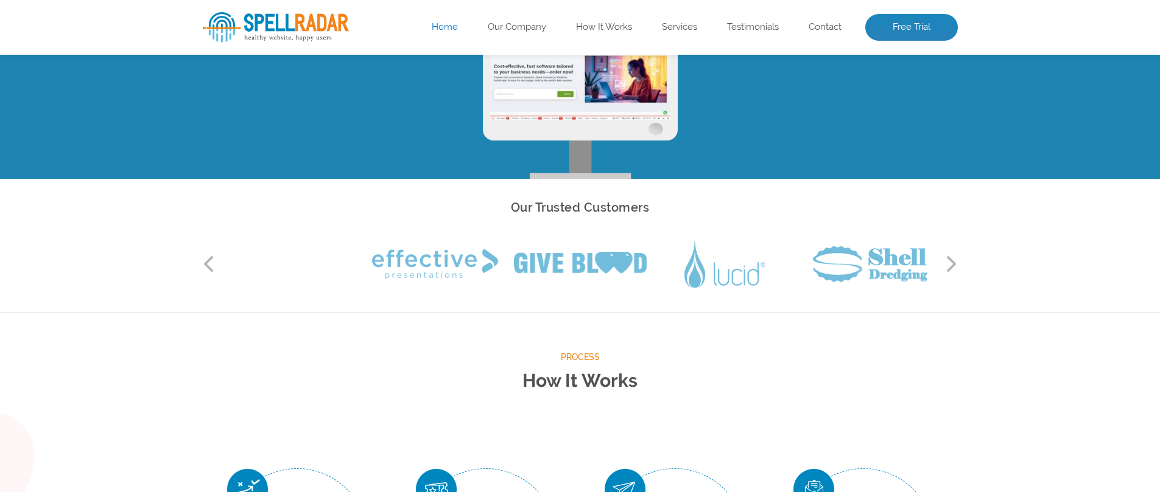 This screenshot has width=1160, height=492. What do you see at coordinates (752, 27) in the screenshot?
I see `a: Testimonials` at bounding box center [752, 27].